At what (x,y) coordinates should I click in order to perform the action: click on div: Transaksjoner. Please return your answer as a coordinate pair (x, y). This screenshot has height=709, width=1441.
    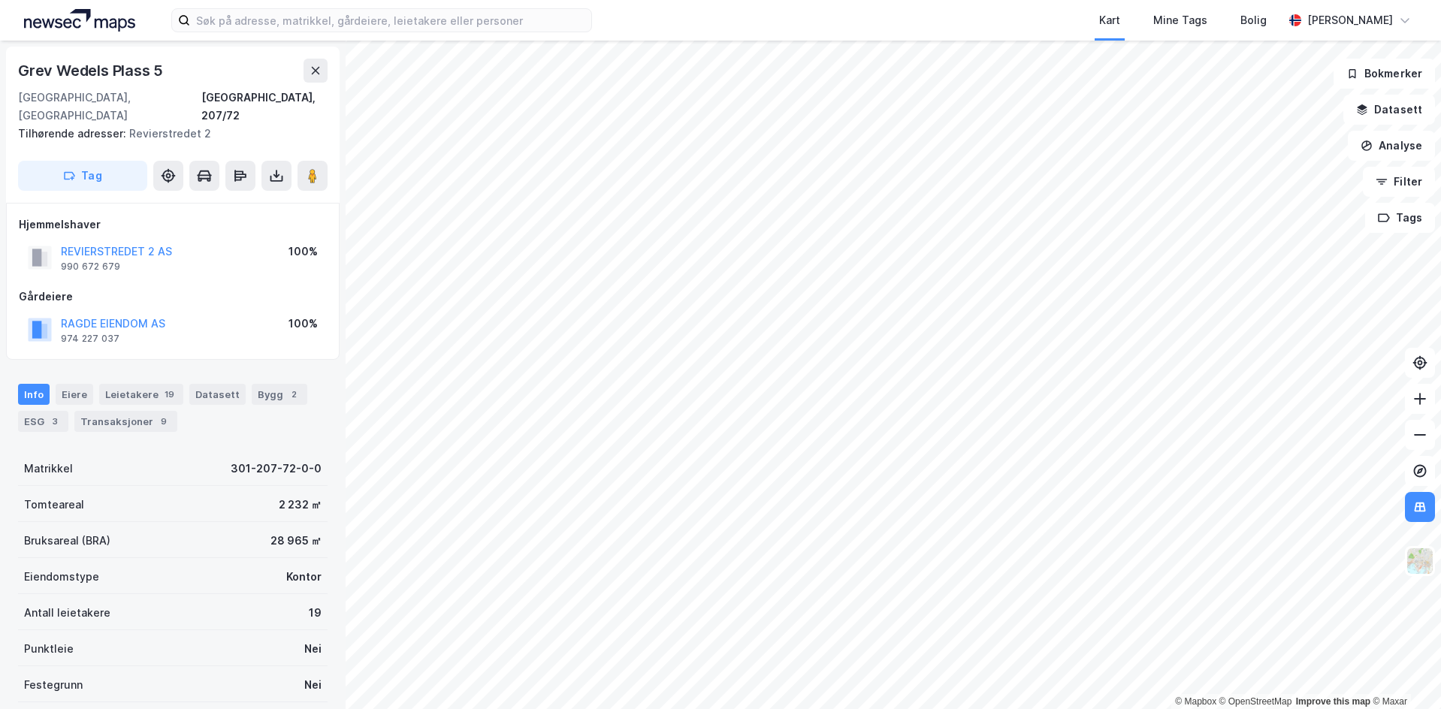
    Looking at the image, I should click on (125, 421).